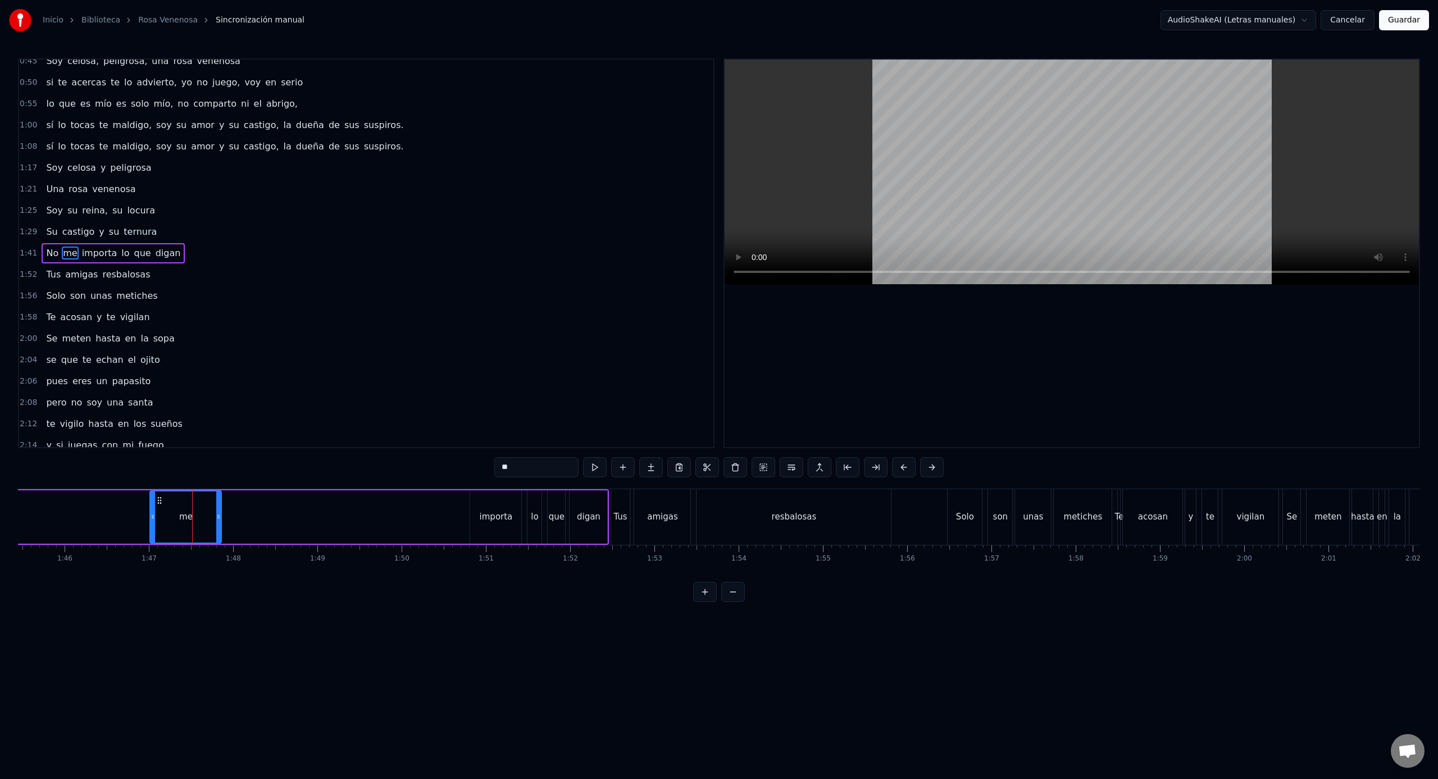 Image resolution: width=1438 pixels, height=779 pixels. Describe the element at coordinates (81, 167) in the screenshot. I see `span: celosa` at that location.